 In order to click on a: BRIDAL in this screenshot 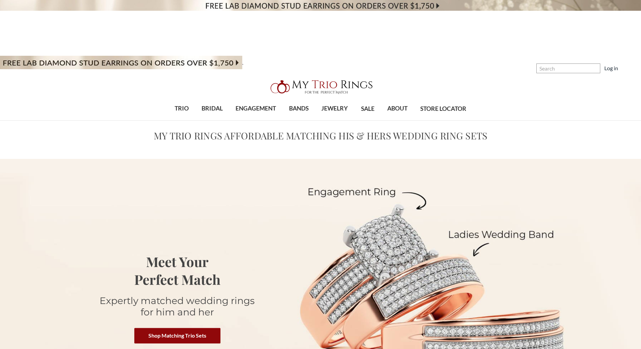, I will do `click(212, 109)`.